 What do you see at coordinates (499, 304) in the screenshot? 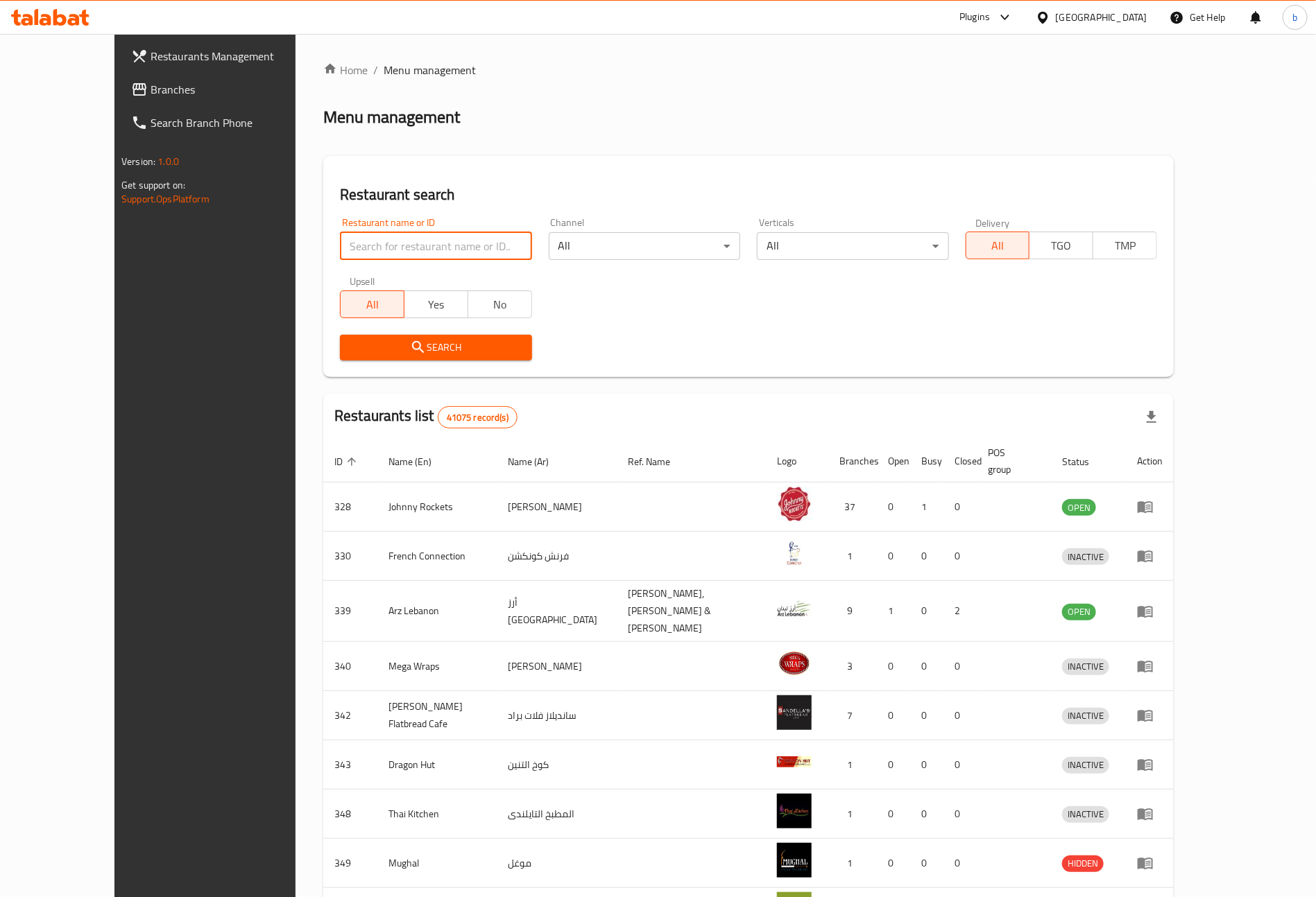
I see `button: No` at bounding box center [499, 304].